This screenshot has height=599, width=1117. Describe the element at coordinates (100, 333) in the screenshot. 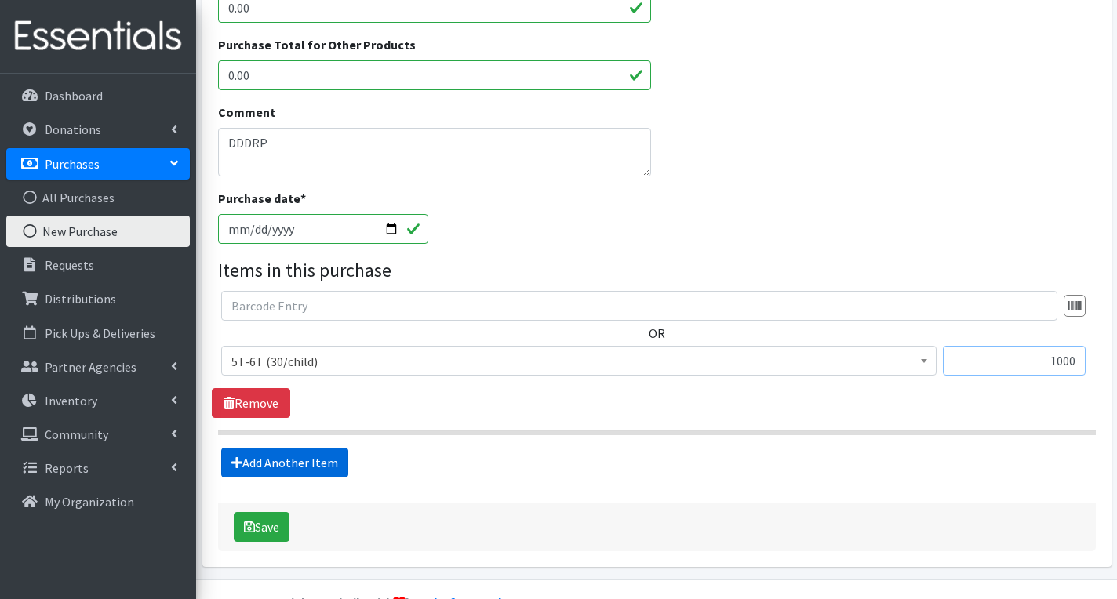

I see `p: Pick Ups & Deliveries` at that location.